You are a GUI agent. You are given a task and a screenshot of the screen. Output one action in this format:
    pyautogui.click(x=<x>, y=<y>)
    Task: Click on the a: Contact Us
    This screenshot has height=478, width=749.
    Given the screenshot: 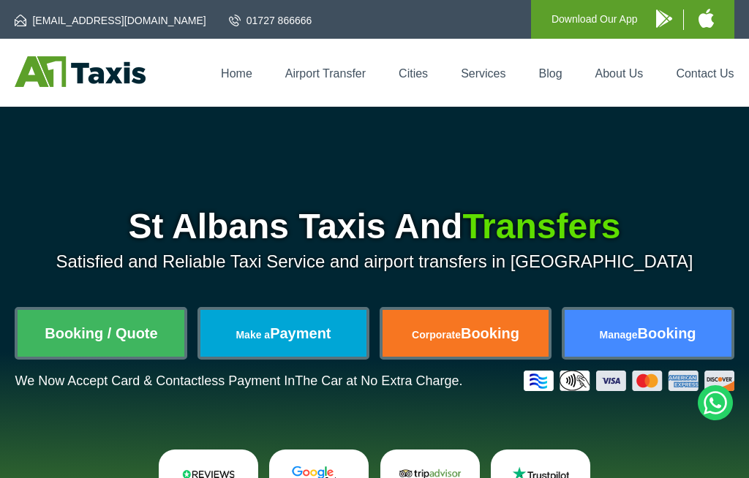 What is the action you would take?
    pyautogui.click(x=704, y=73)
    